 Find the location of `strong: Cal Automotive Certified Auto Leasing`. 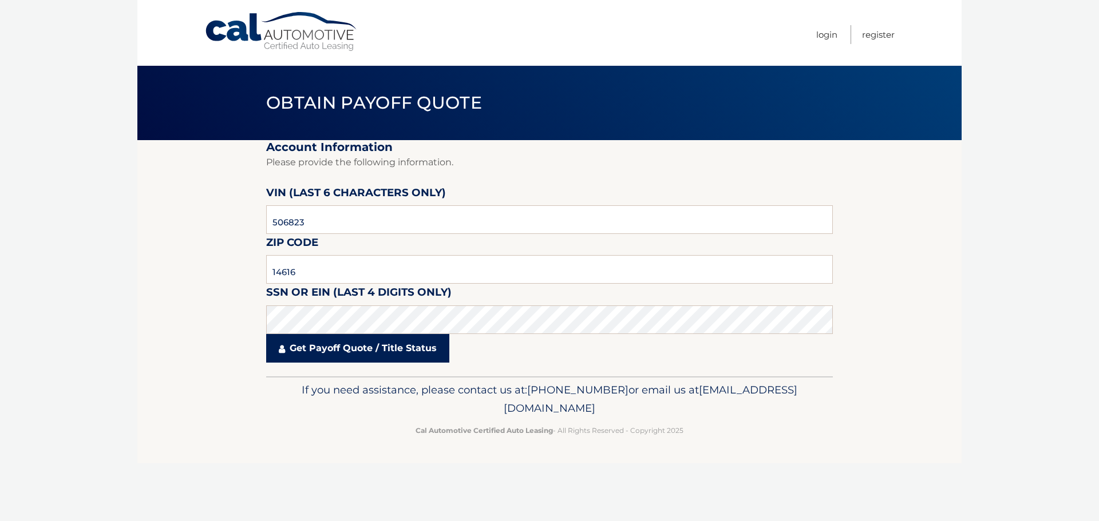

strong: Cal Automotive Certified Auto Leasing is located at coordinates (484, 430).